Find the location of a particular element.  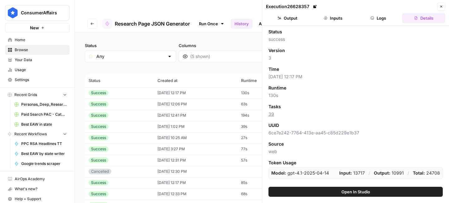

button: What's new? is located at coordinates (37, 189).